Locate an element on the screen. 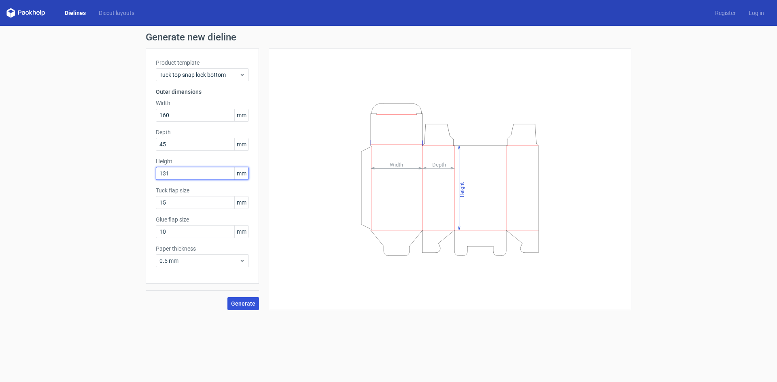 The image size is (777, 382). span: 0.5 mm is located at coordinates (199, 261).